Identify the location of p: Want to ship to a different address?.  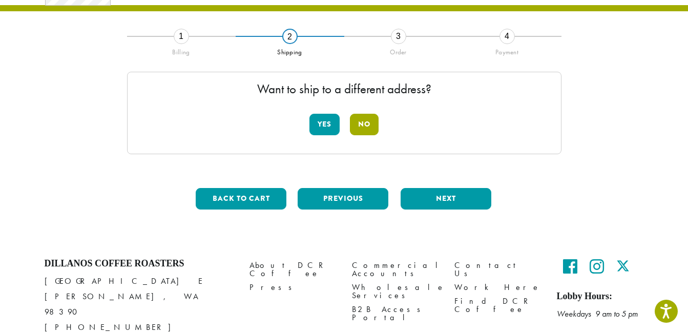
(344, 89).